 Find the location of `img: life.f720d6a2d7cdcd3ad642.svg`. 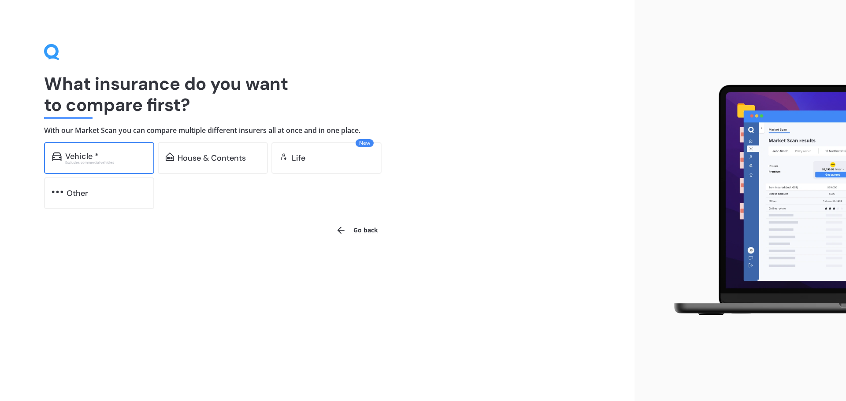

img: life.f720d6a2d7cdcd3ad642.svg is located at coordinates (284, 157).